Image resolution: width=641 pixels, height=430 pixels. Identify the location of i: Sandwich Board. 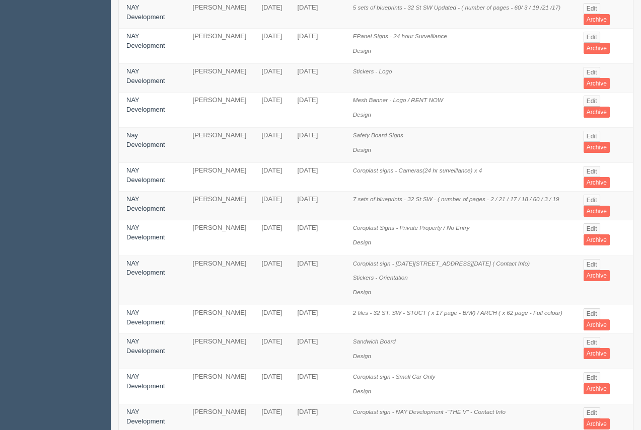
(374, 341).